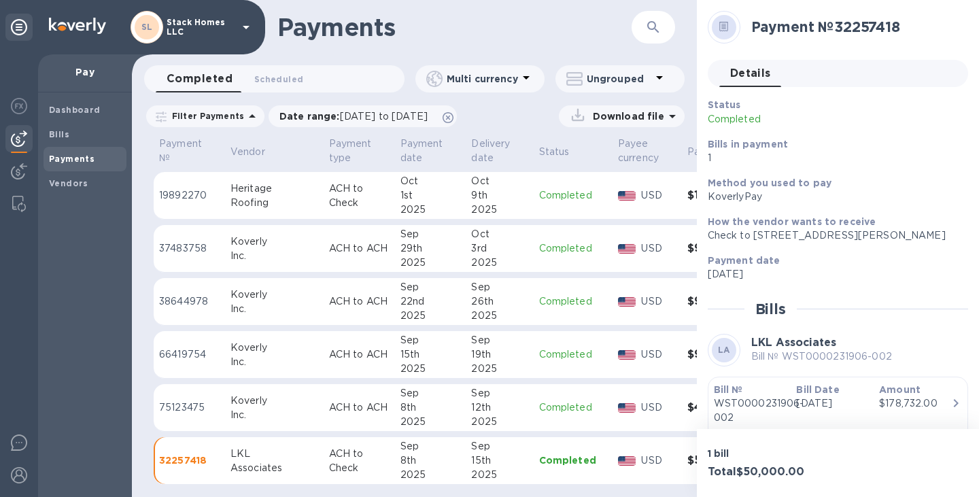 This screenshot has width=979, height=497. What do you see at coordinates (854, 27) in the screenshot?
I see `h2: Payment № 32257418` at bounding box center [854, 27].